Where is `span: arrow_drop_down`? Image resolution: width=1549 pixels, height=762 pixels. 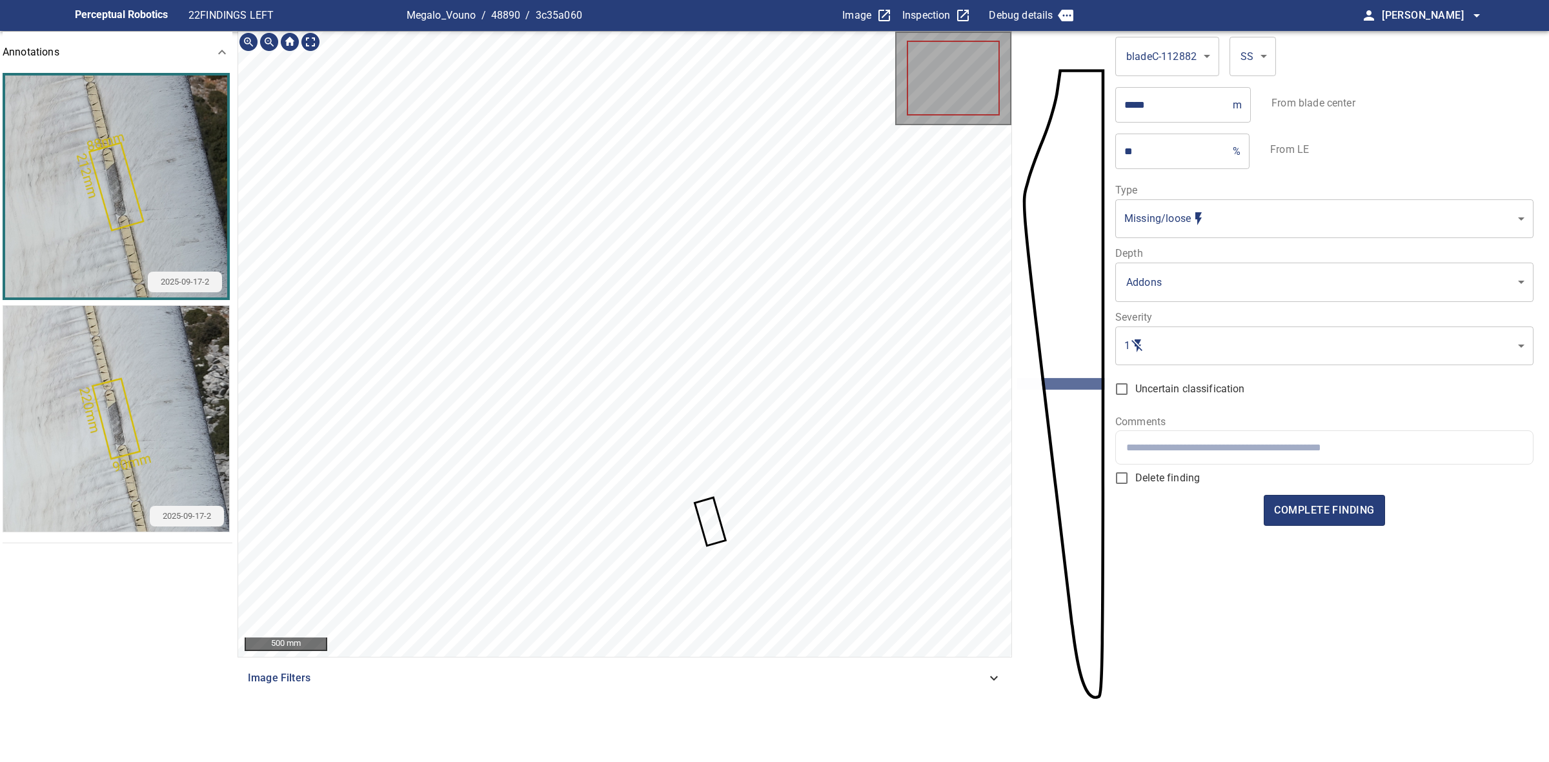 span: arrow_drop_down is located at coordinates (1477, 15).